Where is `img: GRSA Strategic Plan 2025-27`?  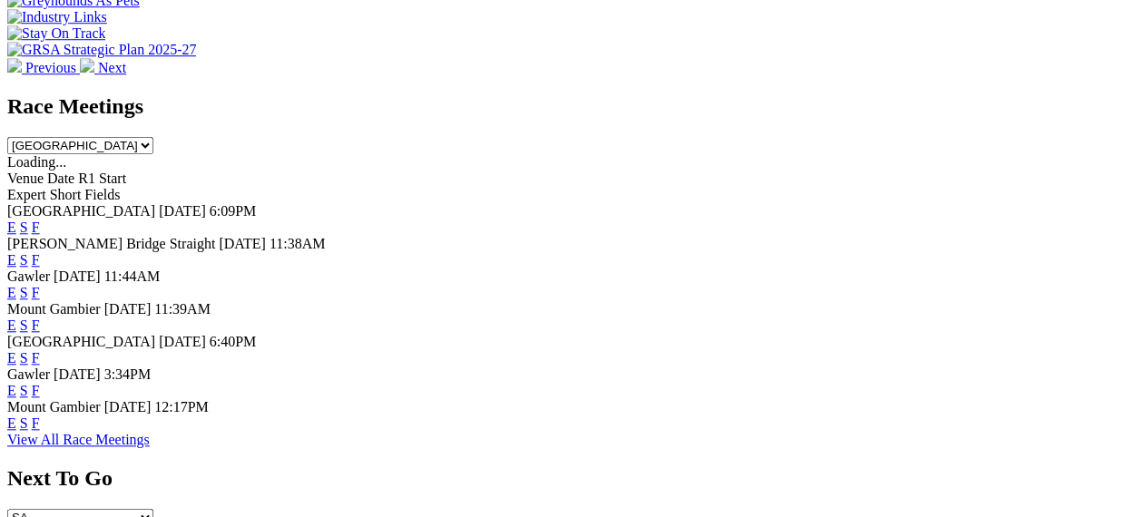 img: GRSA Strategic Plan 2025-27 is located at coordinates (102, 50).